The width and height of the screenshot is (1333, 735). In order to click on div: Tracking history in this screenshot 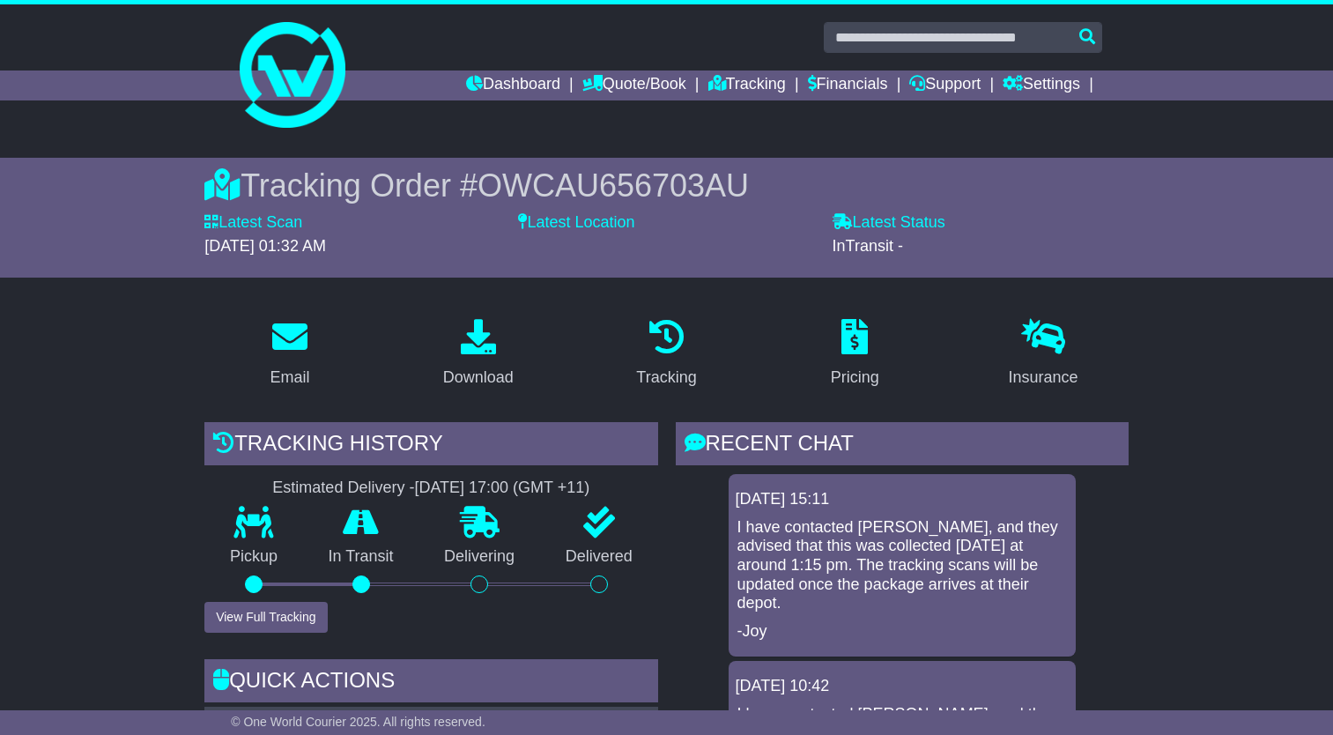, I will do `click(431, 446)`.